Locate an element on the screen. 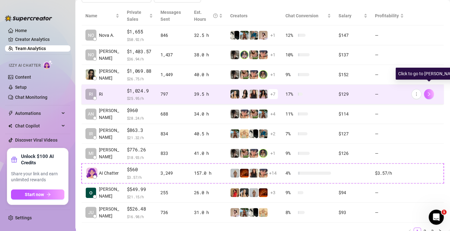  span: Messages Sent is located at coordinates (171, 16).